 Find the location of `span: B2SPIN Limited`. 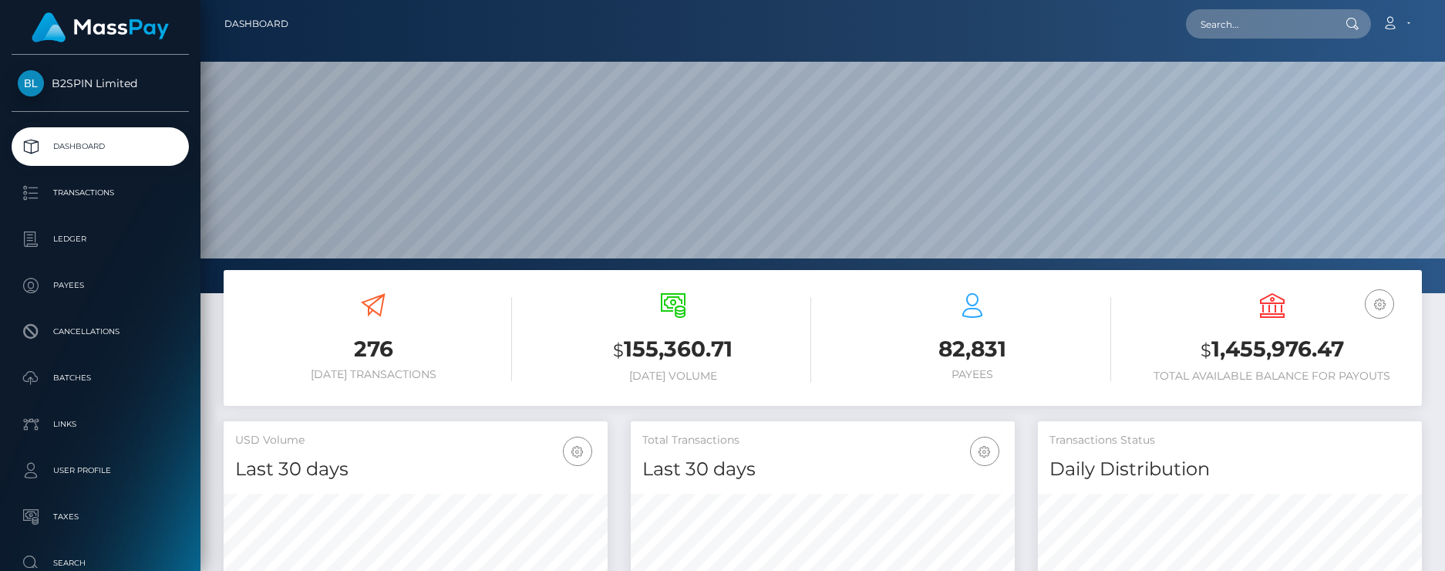

span: B2SPIN Limited is located at coordinates (100, 83).